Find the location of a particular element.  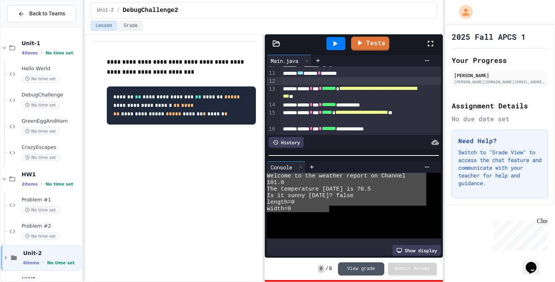

button: View grade is located at coordinates (361, 269).